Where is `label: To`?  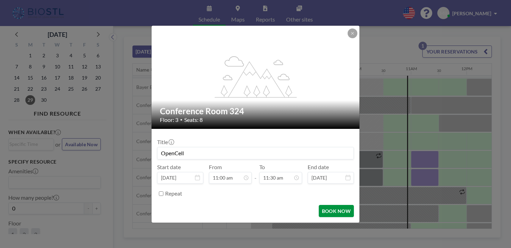
label: To is located at coordinates (262, 167).